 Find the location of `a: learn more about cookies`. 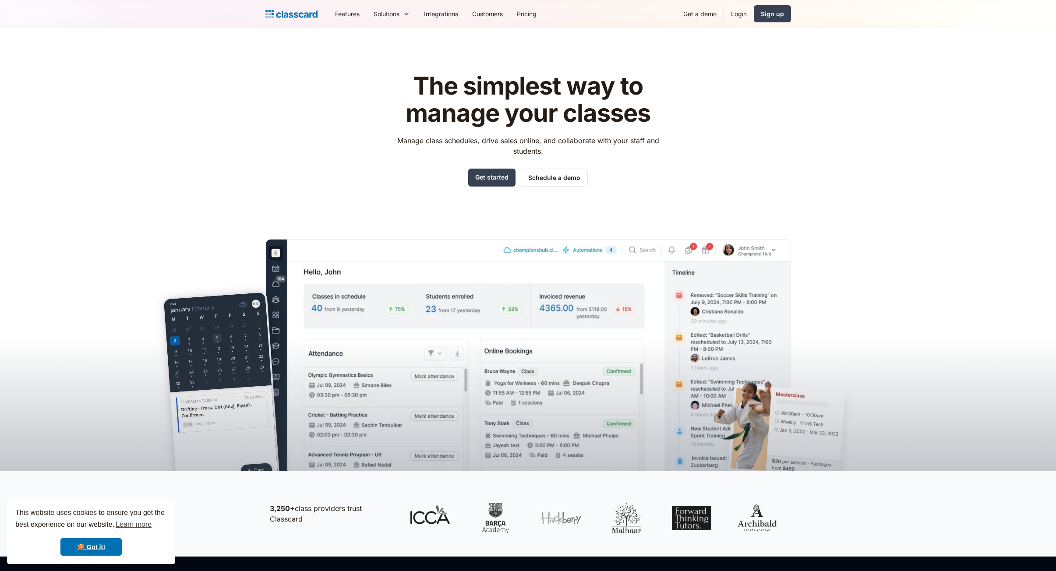

a: learn more about cookies is located at coordinates (134, 525).